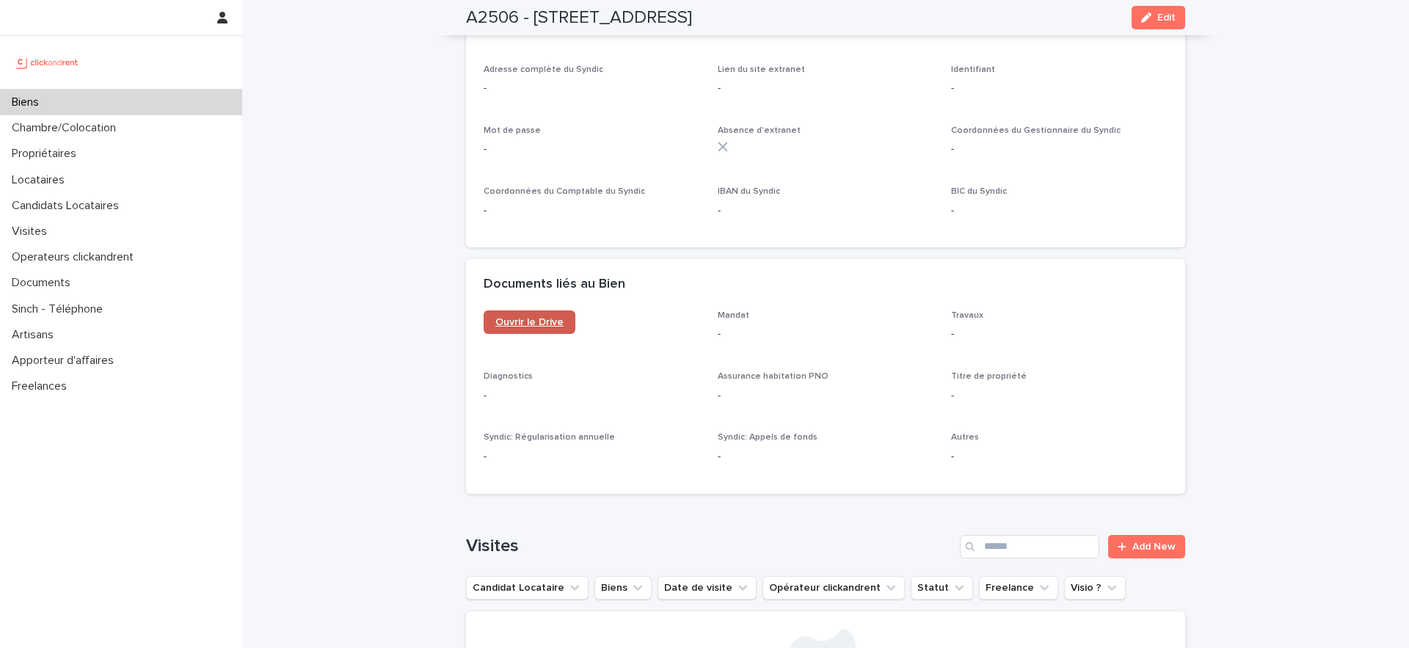 This screenshot has width=1409, height=648. I want to click on h1: Visites, so click(710, 546).